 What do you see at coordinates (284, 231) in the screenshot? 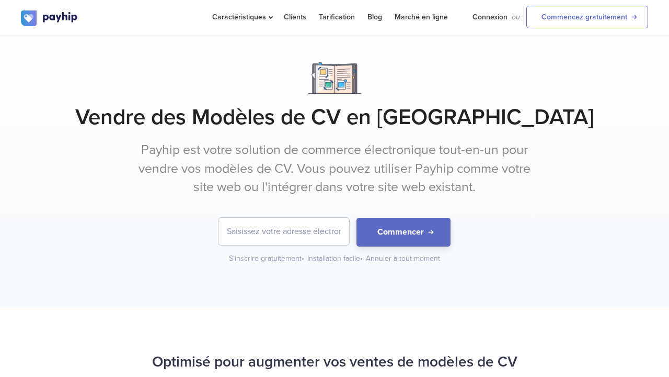
I see `input: Saisissez votre adresse électronique` at bounding box center [284, 231].